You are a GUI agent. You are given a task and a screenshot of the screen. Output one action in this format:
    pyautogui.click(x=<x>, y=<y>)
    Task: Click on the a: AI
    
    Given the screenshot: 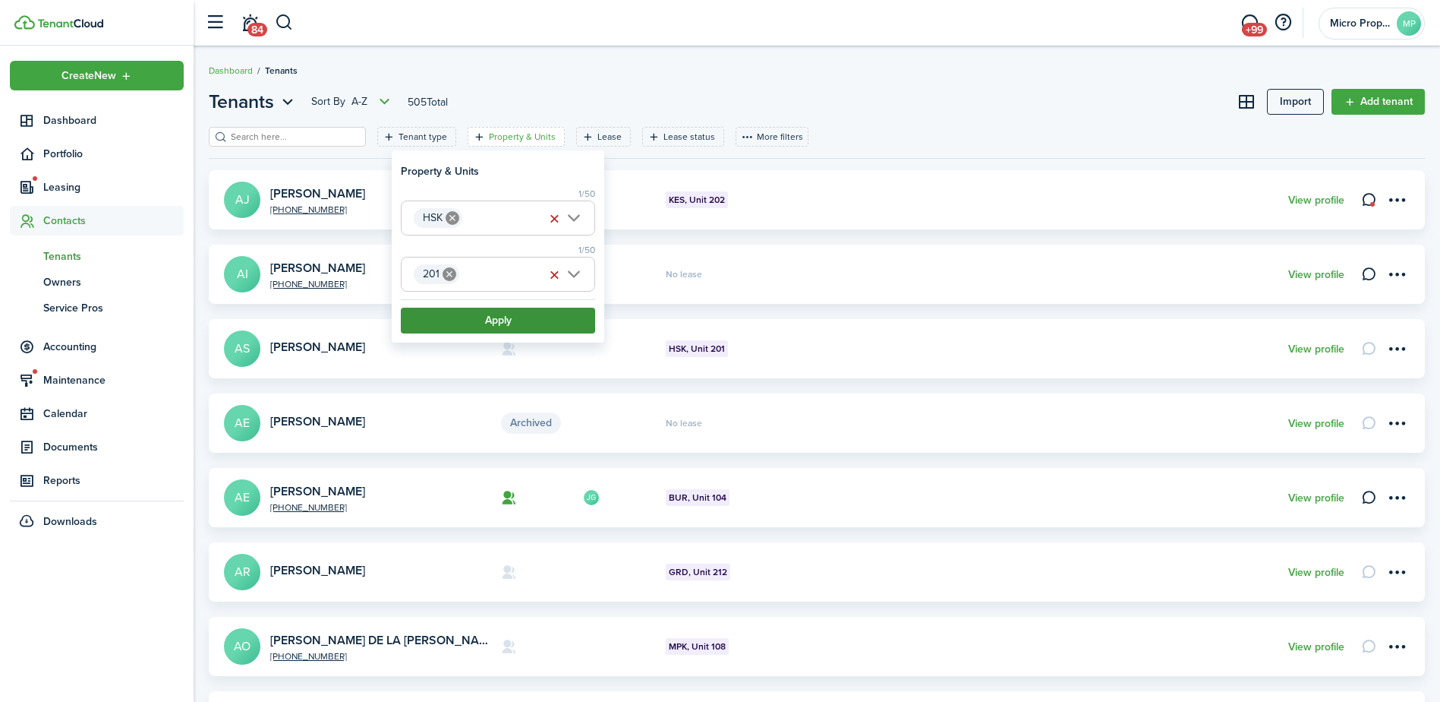 What is the action you would take?
    pyautogui.click(x=242, y=274)
    